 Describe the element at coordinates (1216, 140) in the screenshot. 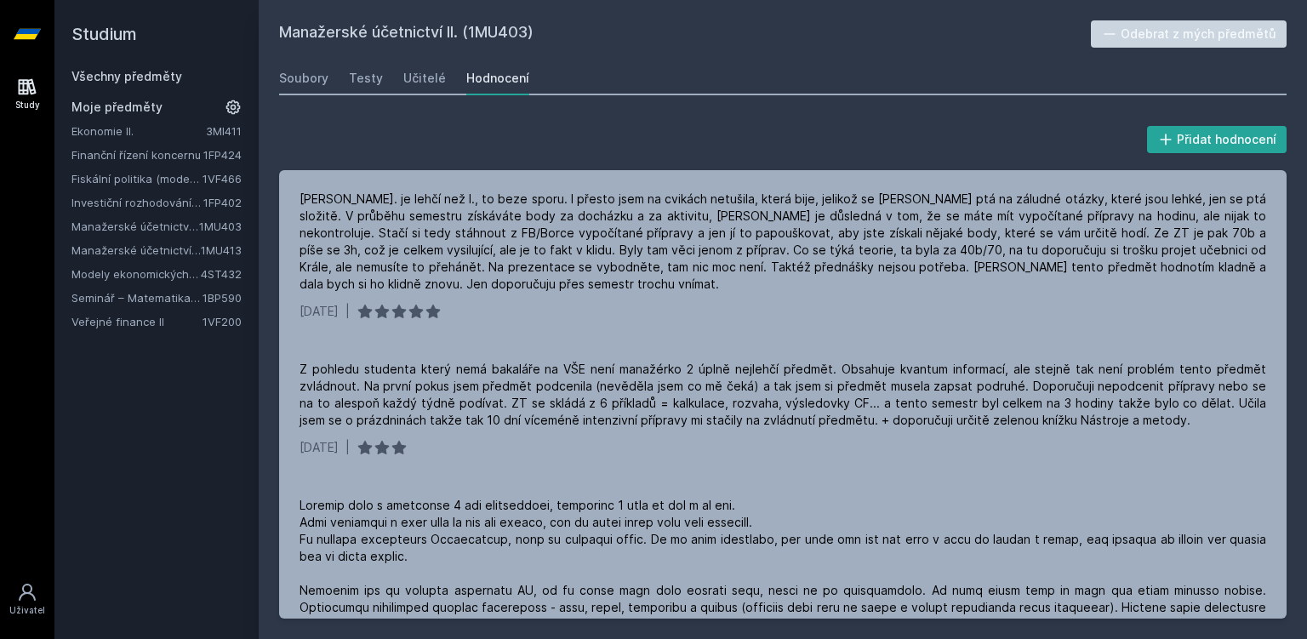

I see `button: Přidat hodnocení` at that location.